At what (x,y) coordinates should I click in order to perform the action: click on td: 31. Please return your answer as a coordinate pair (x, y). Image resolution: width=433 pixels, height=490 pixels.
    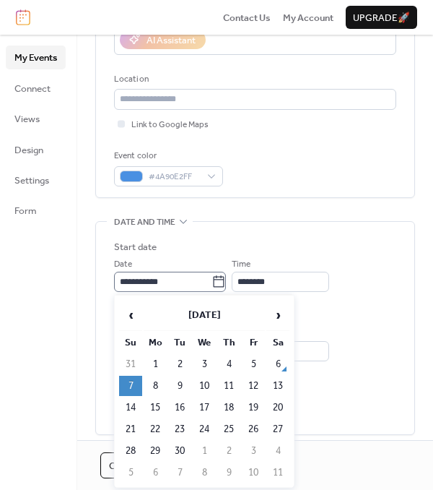
    Looking at the image, I should click on (131, 364).